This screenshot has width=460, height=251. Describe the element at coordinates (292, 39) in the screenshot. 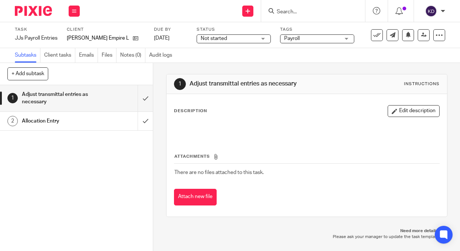

I see `span: Payroll` at that location.